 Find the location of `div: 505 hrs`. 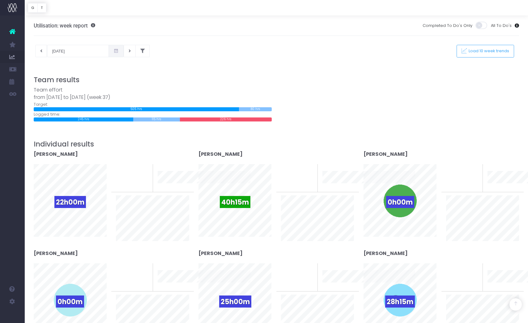

div: 505 hrs is located at coordinates (136, 109).